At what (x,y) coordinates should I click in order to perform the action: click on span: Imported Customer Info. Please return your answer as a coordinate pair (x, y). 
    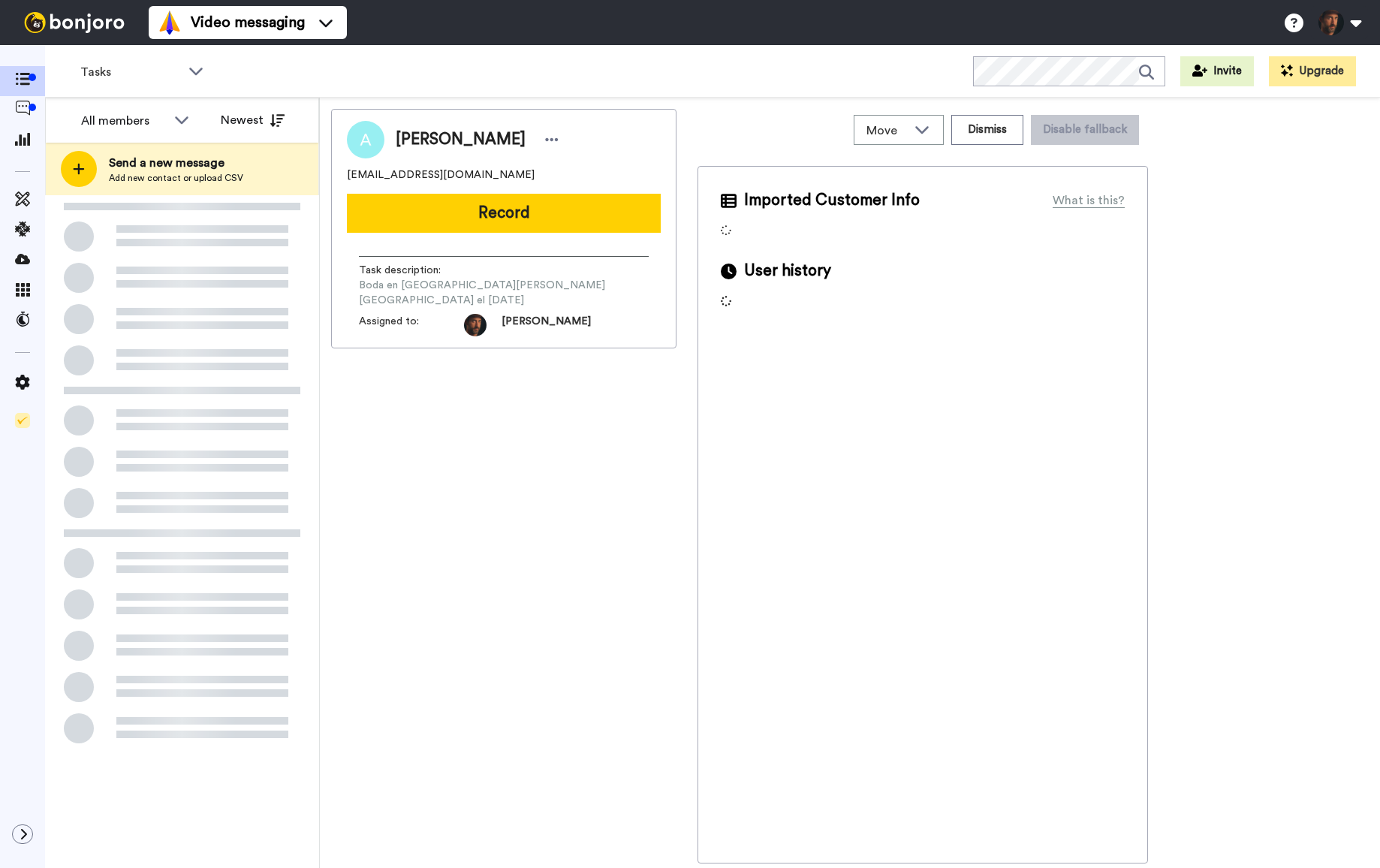
    Looking at the image, I should click on (832, 201).